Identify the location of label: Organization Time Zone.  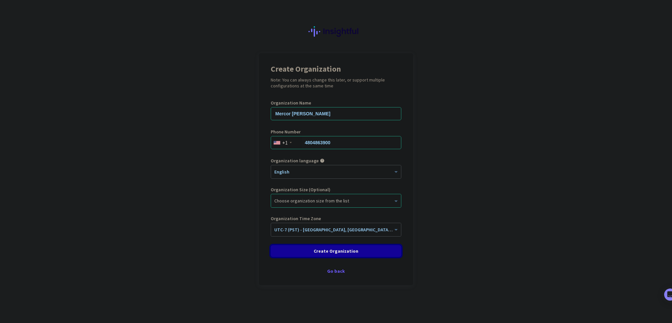
(336, 218).